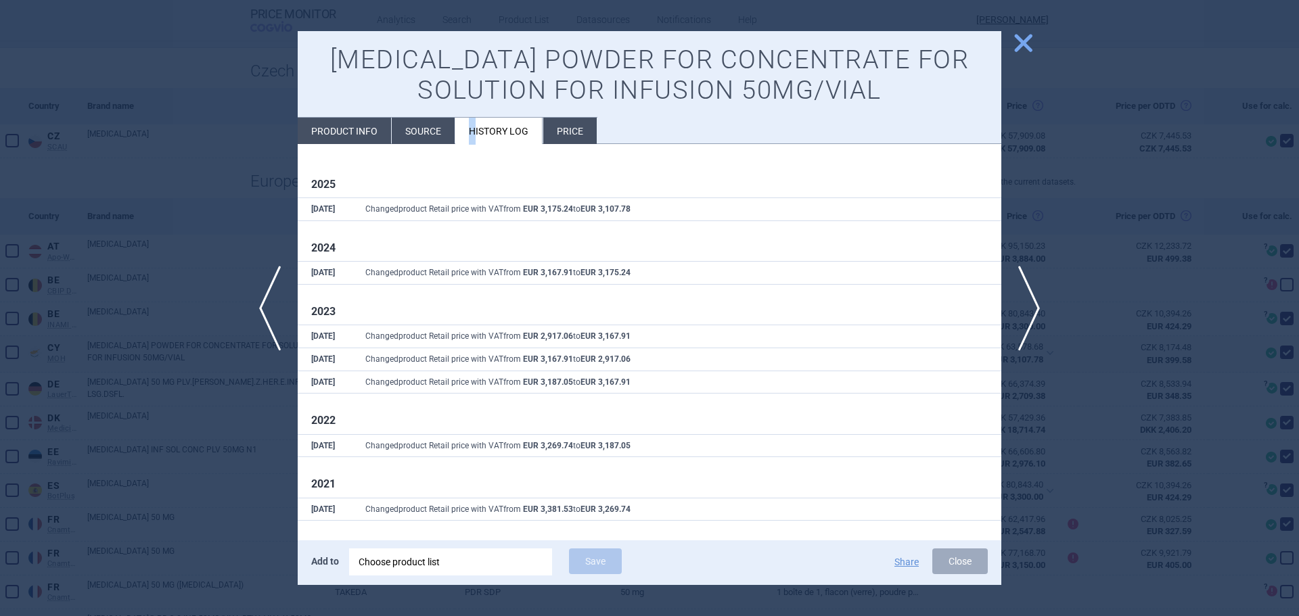 The height and width of the screenshot is (616, 1299). What do you see at coordinates (499, 131) in the screenshot?
I see `li: History log` at bounding box center [499, 131].